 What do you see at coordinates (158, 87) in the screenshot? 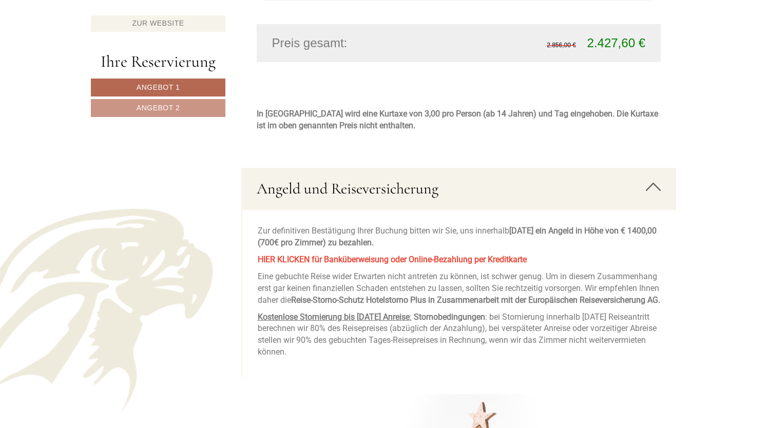
I see `span: Angebot 1` at bounding box center [158, 87].